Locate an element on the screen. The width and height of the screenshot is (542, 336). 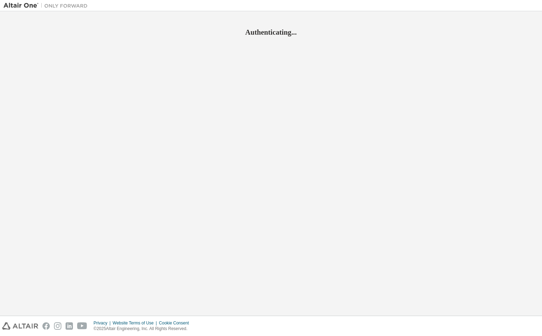
div: Cookie Consent is located at coordinates (176, 323).